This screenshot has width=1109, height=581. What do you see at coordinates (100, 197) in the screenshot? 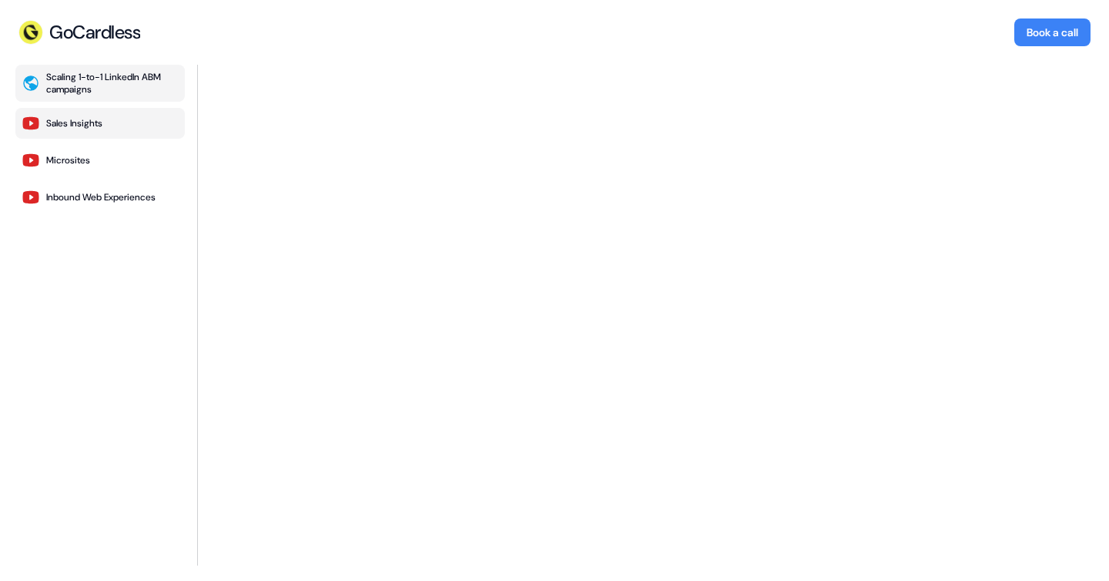
I see `button: Inbound Web Experiences` at bounding box center [100, 197].